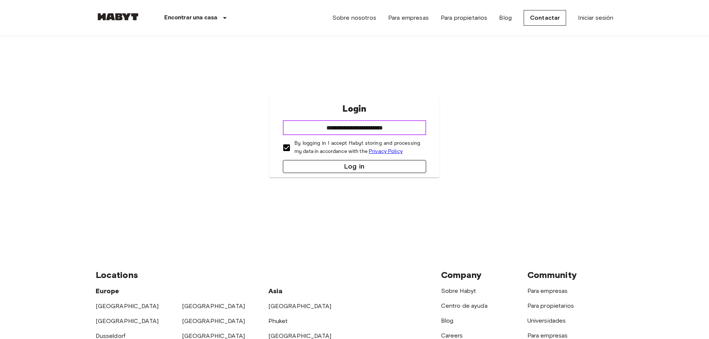  What do you see at coordinates (275, 291) in the screenshot?
I see `span: Asia` at bounding box center [275, 291].